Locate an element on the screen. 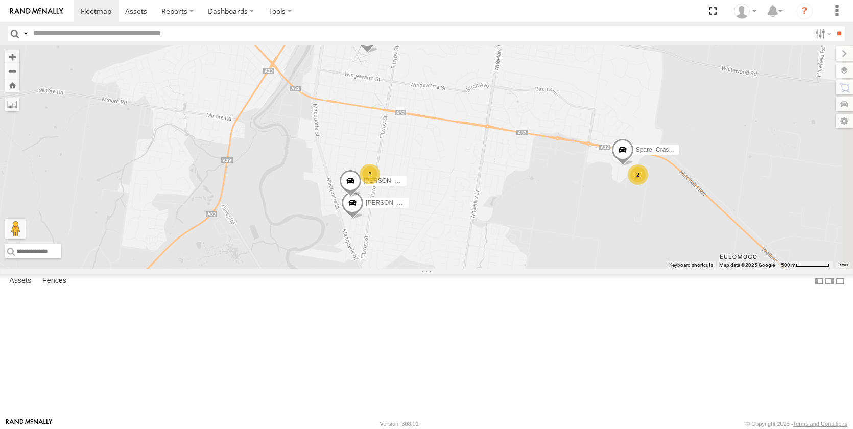  button: Map scale: 500 m per 62 pixels is located at coordinates (805, 265).